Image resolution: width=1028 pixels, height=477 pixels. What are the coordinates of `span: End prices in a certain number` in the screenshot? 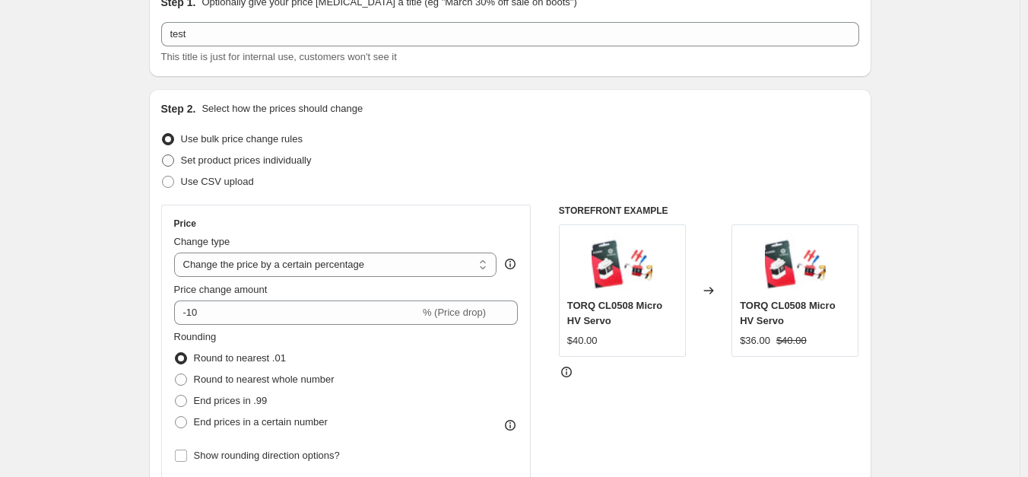 It's located at (261, 421).